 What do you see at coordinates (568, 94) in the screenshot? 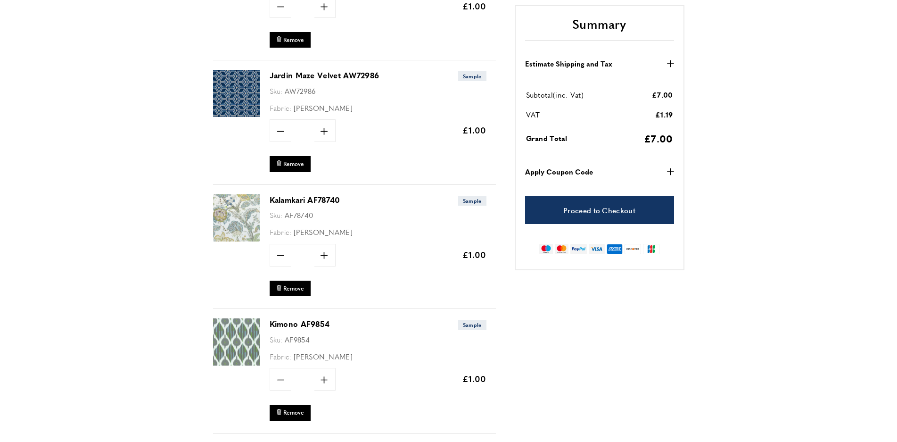
I see `span: (inc. Vat)` at bounding box center [568, 94].